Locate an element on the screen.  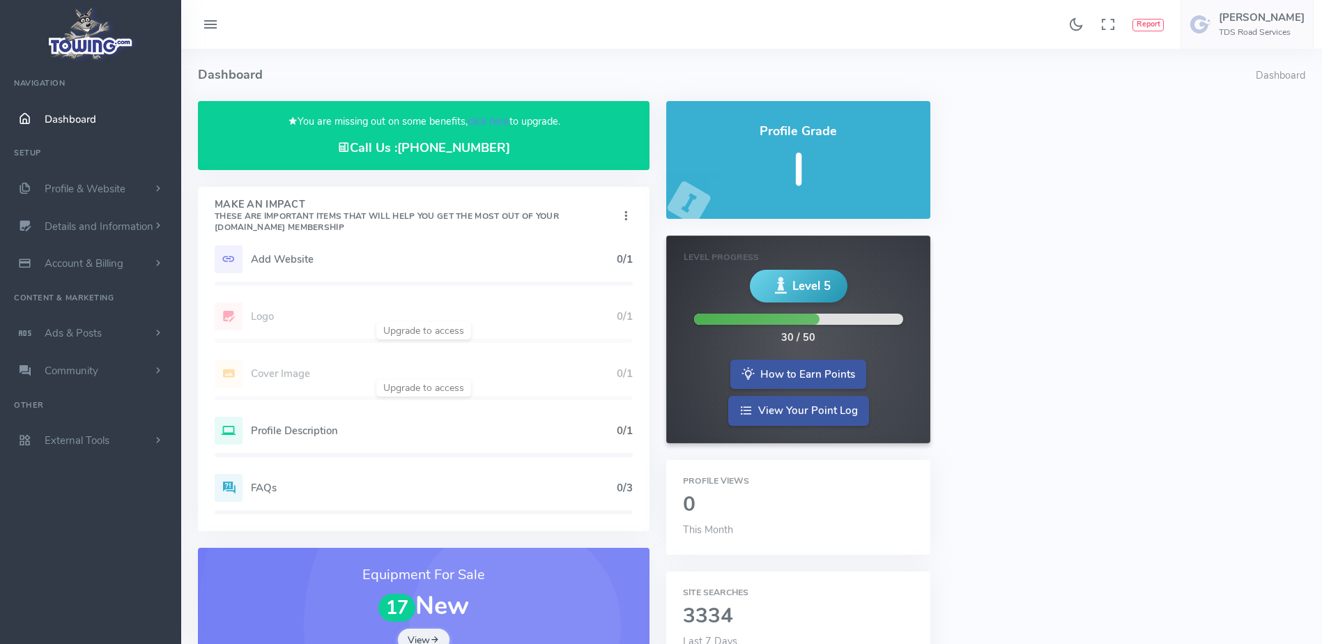
h5: Add Website is located at coordinates (434, 259).